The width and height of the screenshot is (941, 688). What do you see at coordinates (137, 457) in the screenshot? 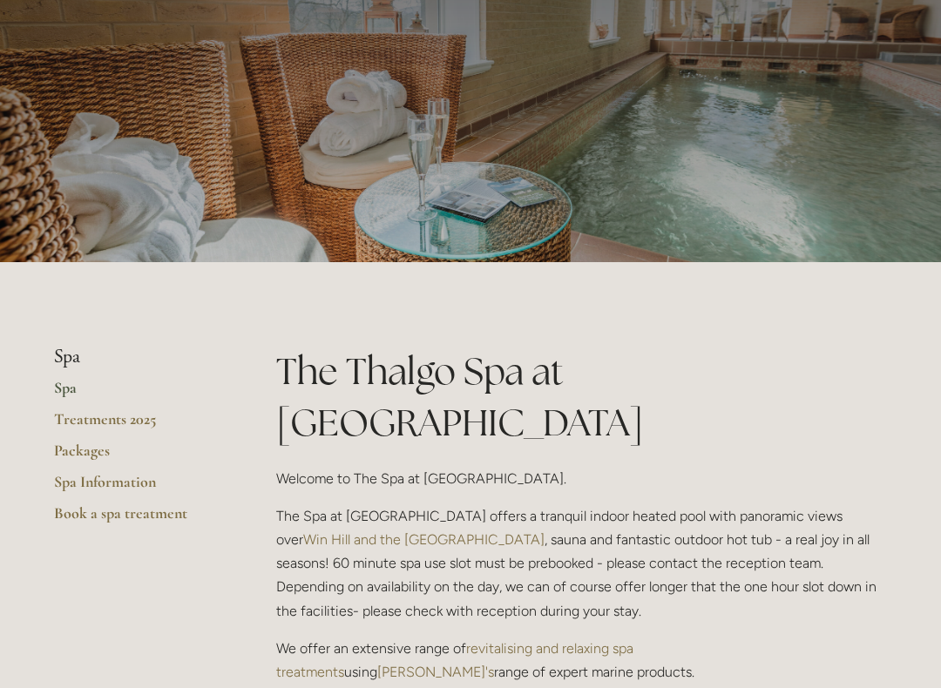
I see `a: Packages` at bounding box center [137, 457].